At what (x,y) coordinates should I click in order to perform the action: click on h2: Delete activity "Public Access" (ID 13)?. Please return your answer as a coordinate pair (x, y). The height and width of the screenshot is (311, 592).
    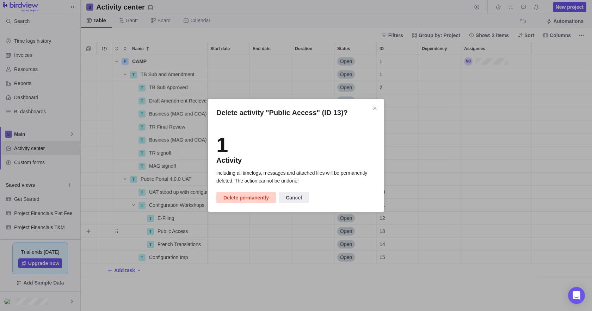
    Looking at the image, I should click on (296, 112).